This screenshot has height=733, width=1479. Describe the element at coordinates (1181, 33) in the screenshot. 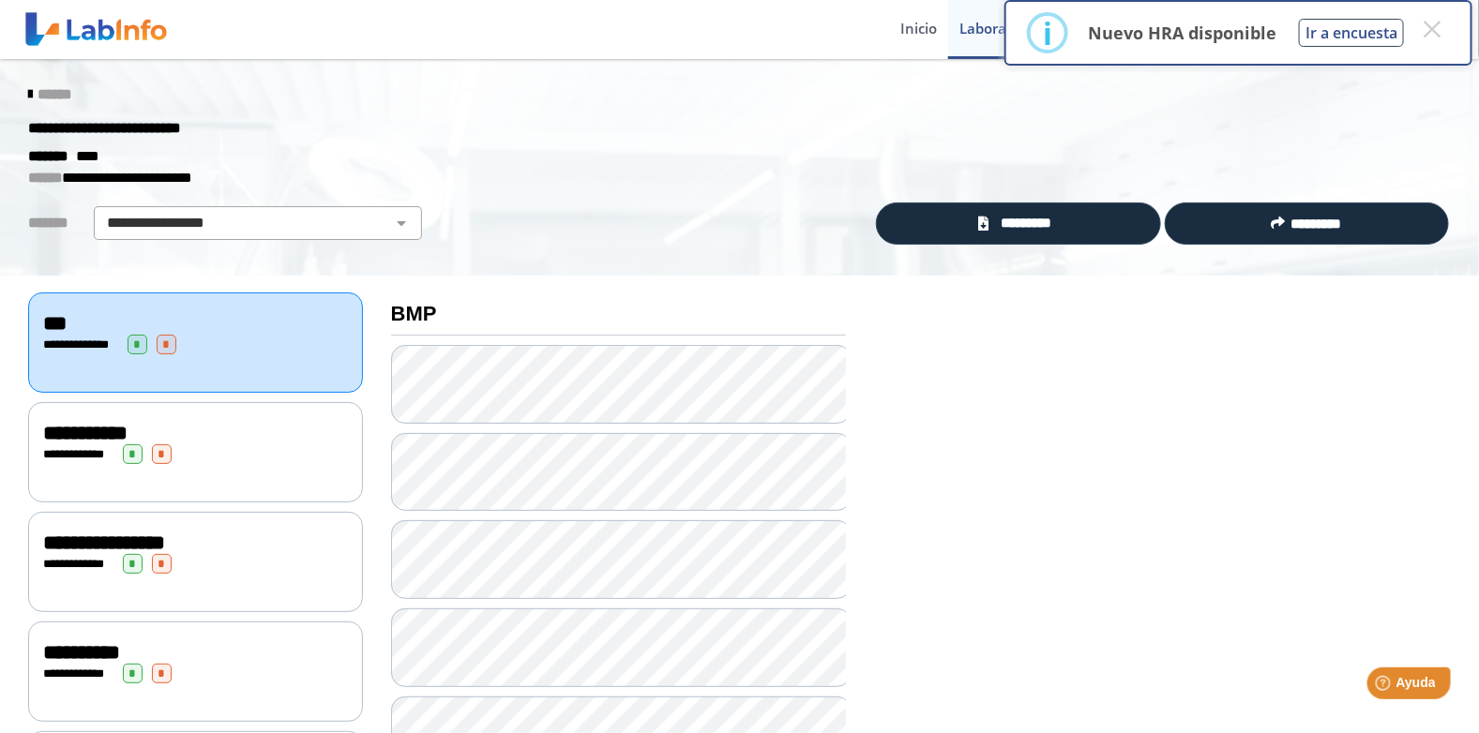

I see `p: Nuevo HRA disponible` at that location.